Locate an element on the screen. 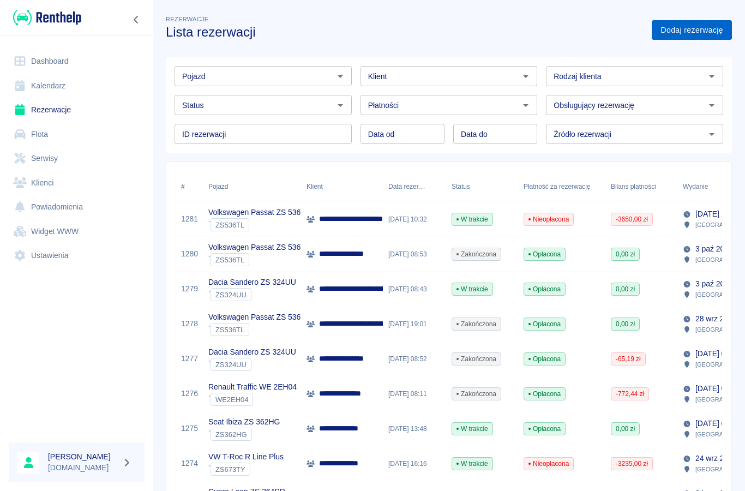  a: 1277 is located at coordinates (189, 358).